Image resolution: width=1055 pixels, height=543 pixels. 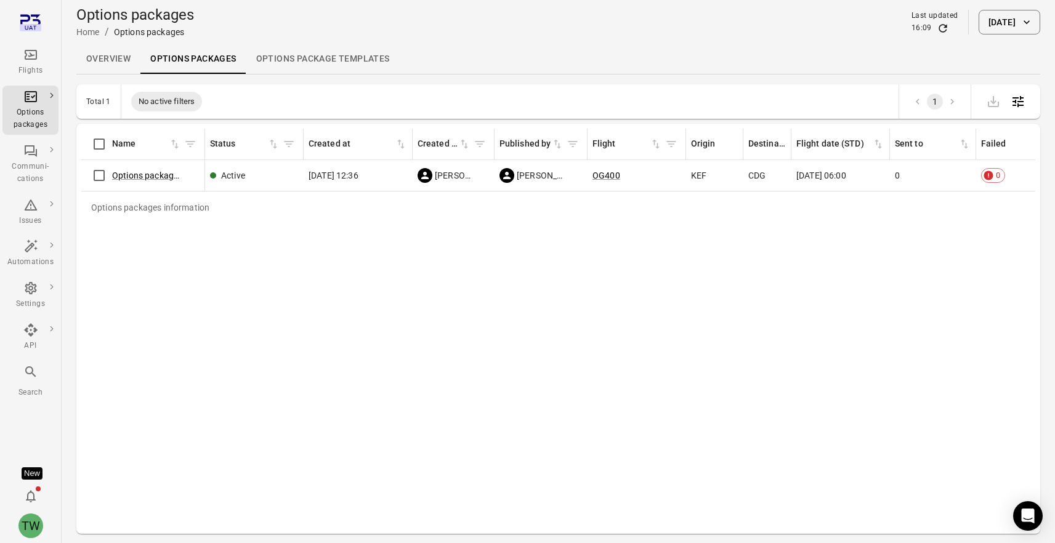 I want to click on span: Flight date (STD), so click(x=840, y=144).